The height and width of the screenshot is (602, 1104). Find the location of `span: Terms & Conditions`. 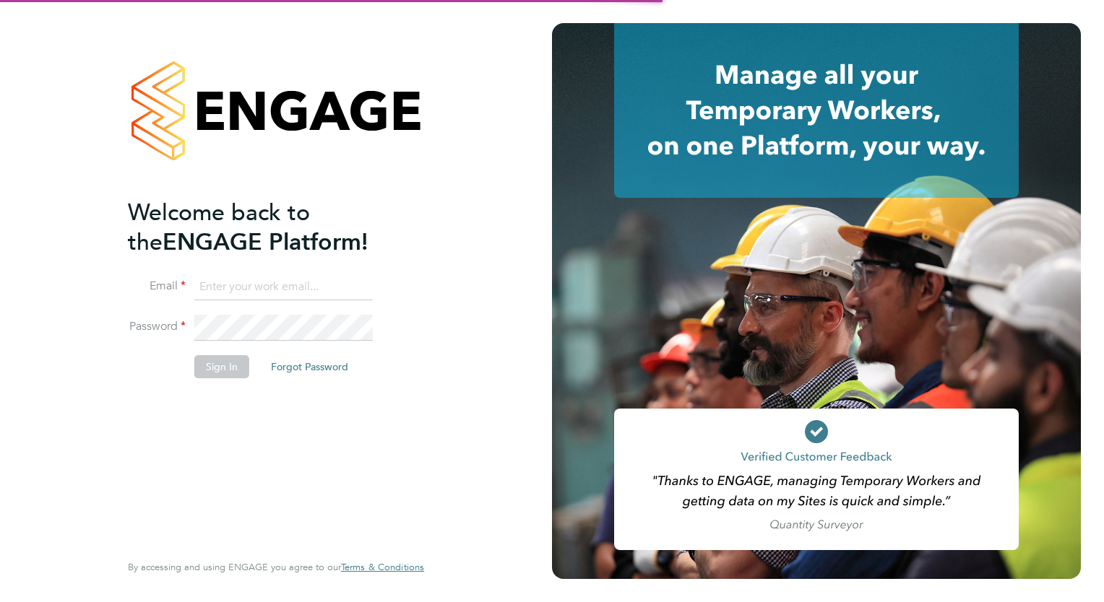

span: Terms & Conditions is located at coordinates (382, 567).